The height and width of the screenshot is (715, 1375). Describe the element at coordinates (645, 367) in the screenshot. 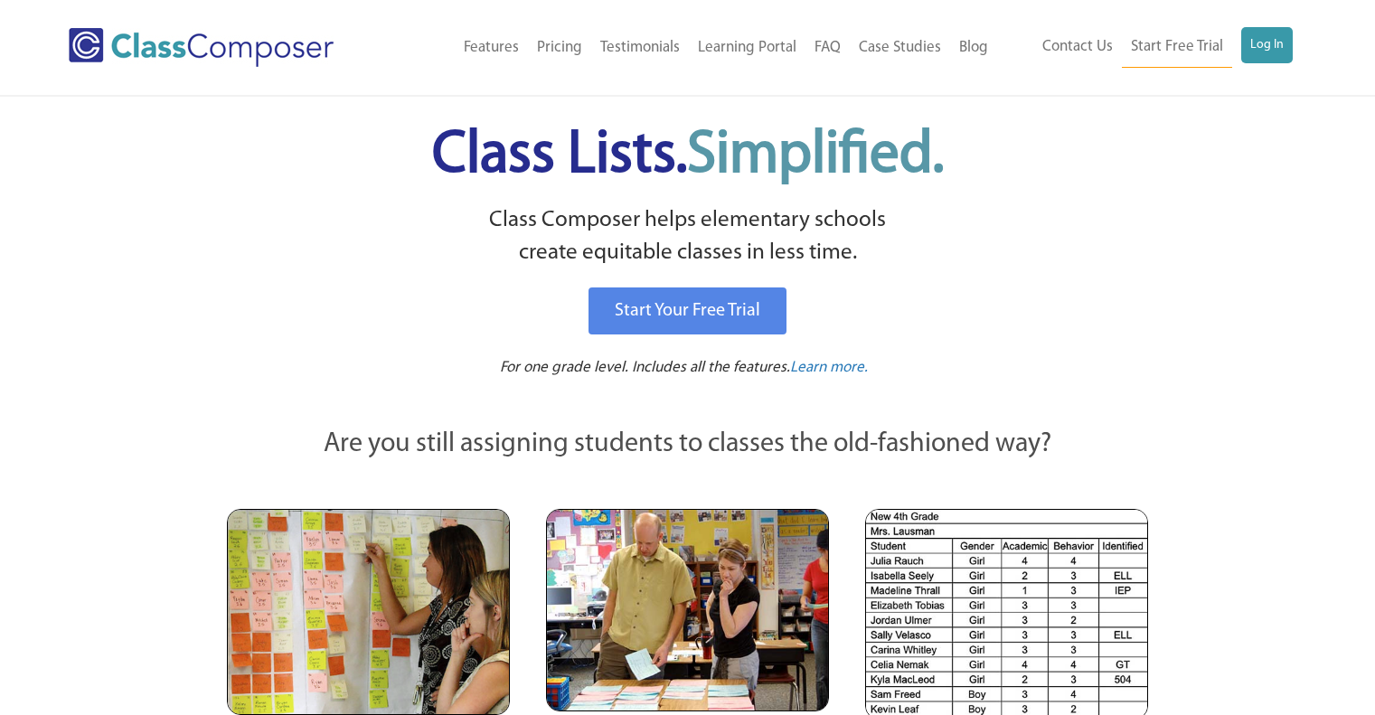

I see `span: For one grade level. Includes all the features.` at that location.